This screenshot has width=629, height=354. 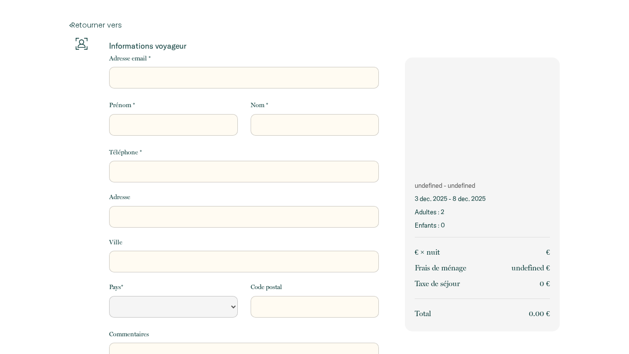 I want to click on label: Nom *, so click(x=259, y=105).